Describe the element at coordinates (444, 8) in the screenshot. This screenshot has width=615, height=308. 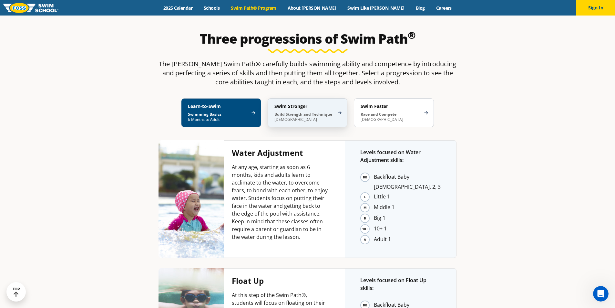
I see `a: Careers` at that location.